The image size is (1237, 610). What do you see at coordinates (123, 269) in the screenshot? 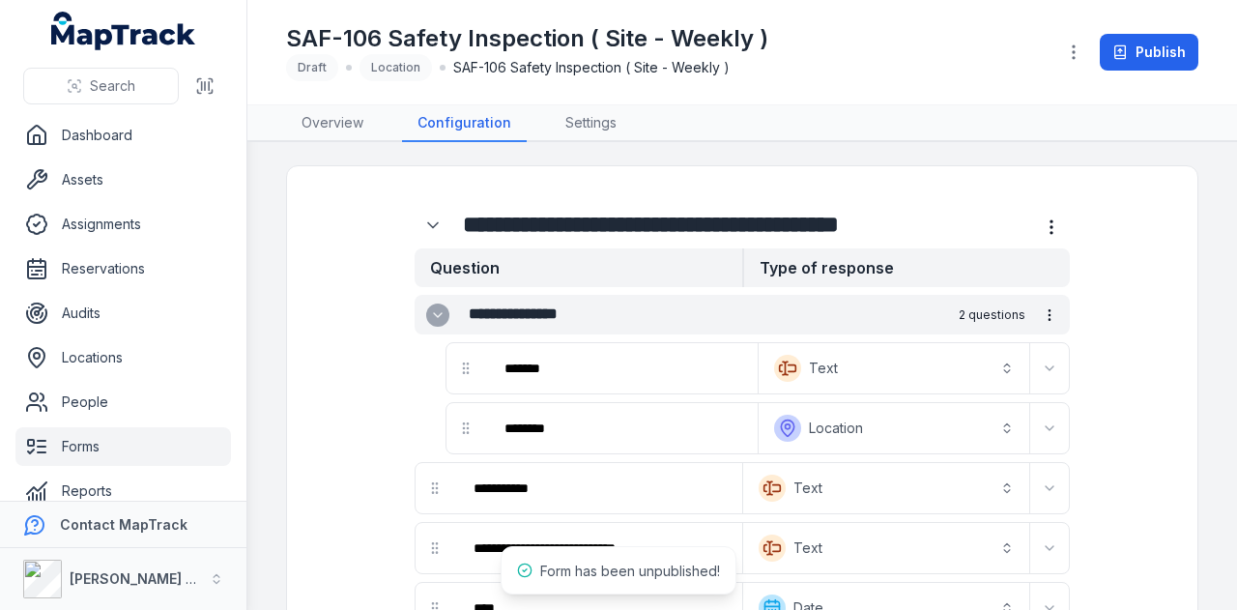
I see `a: Reservations` at bounding box center [123, 269].